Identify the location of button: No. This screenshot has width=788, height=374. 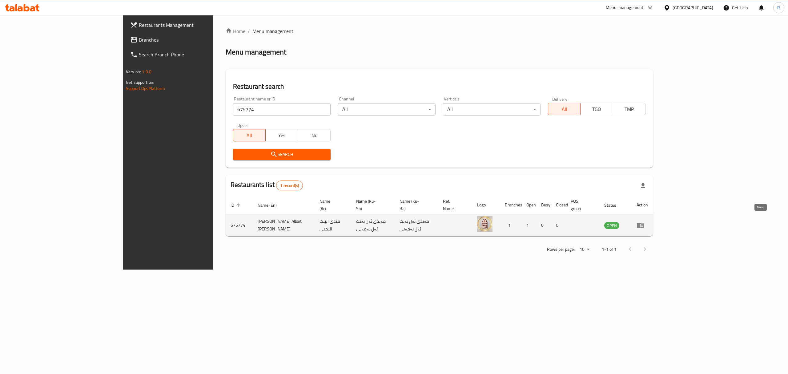
(314, 135).